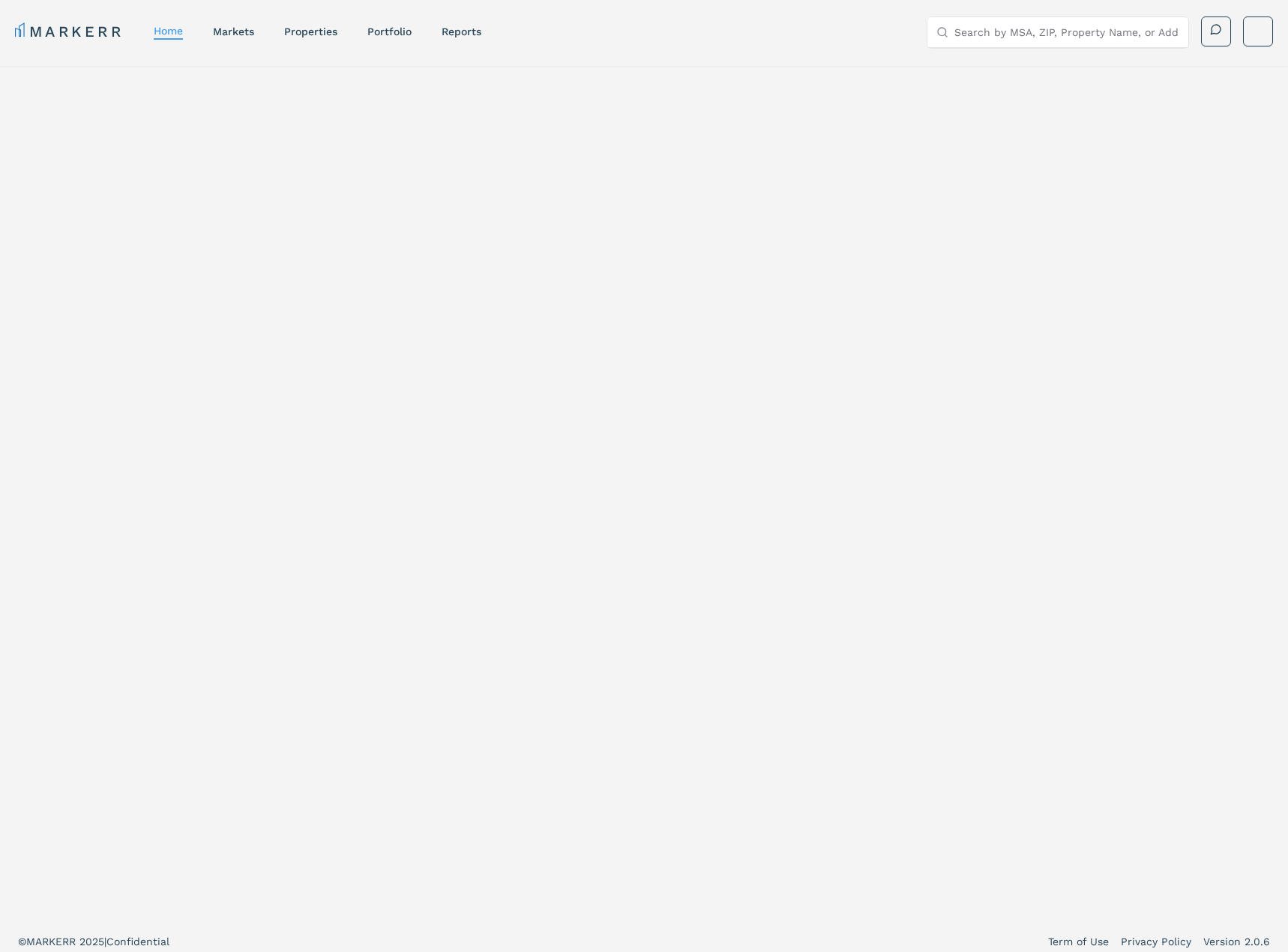 Image resolution: width=1288 pixels, height=952 pixels. I want to click on a: markets, so click(233, 32).